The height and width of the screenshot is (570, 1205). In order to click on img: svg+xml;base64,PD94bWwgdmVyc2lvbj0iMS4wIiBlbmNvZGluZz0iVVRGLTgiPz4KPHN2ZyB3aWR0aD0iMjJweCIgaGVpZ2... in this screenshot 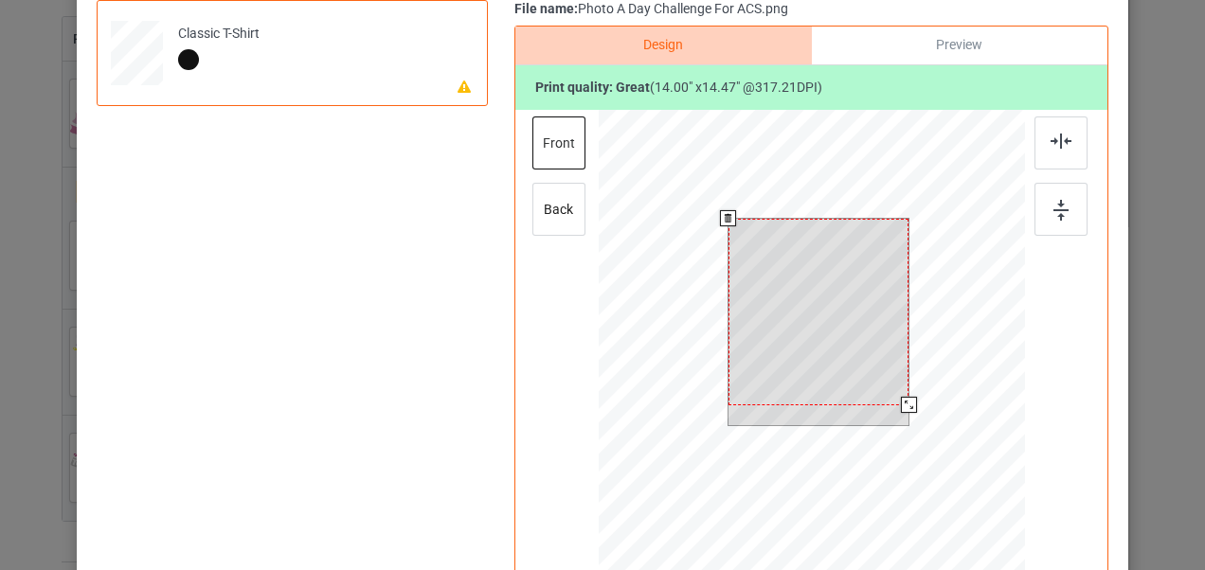, I will do `click(1061, 141)`.